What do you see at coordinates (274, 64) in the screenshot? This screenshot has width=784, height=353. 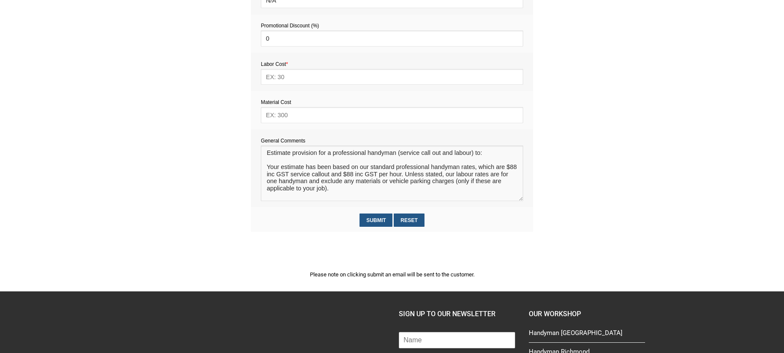 I see `span: Labor Cost` at bounding box center [274, 64].